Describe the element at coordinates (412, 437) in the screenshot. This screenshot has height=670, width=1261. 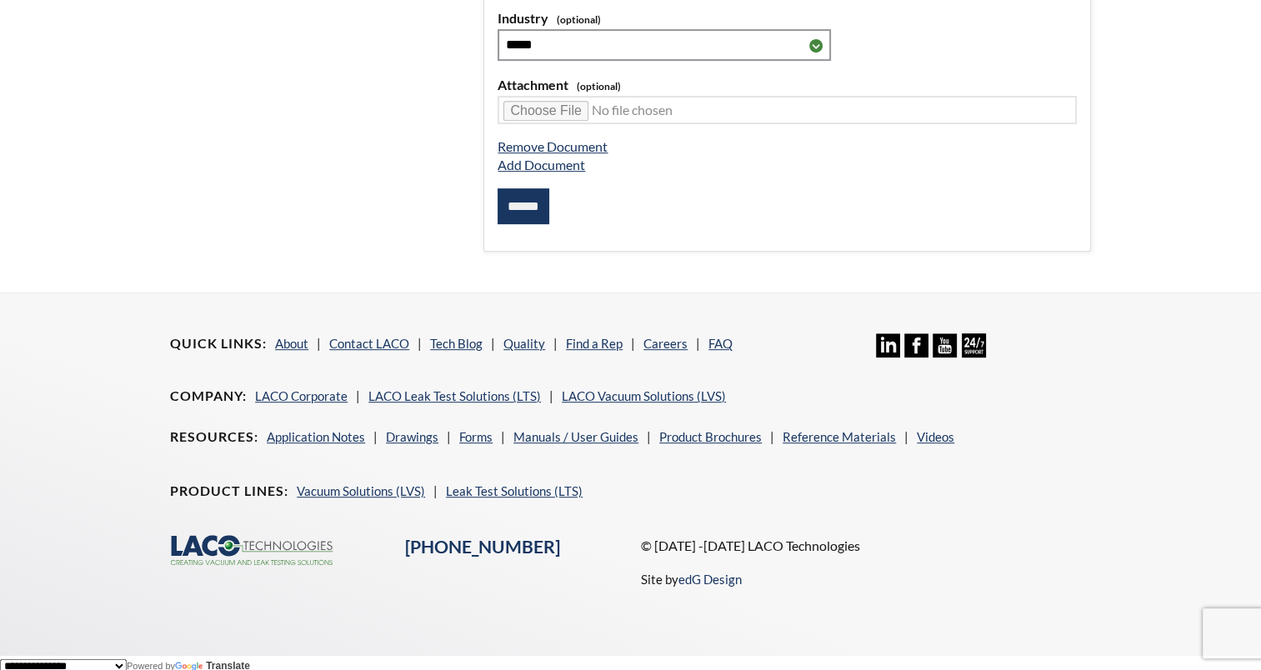
I see `a: Drawings` at that location.